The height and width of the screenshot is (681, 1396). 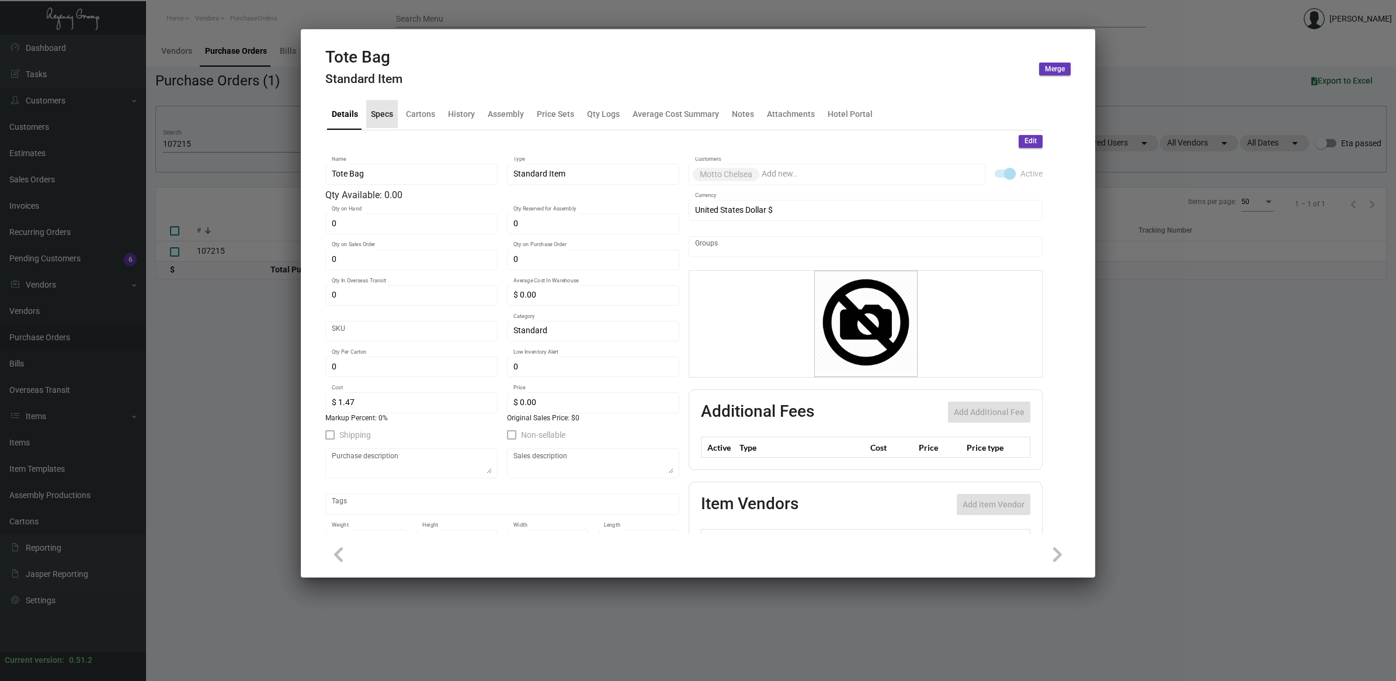 I want to click on span: Non-sellable, so click(x=543, y=435).